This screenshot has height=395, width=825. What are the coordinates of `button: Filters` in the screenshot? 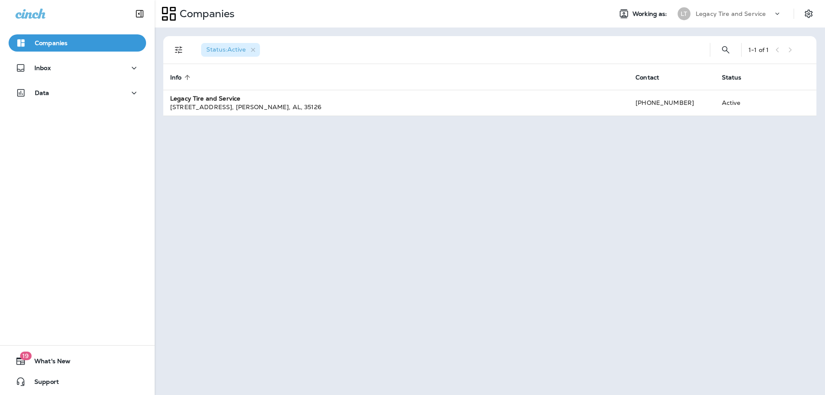 It's located at (179, 50).